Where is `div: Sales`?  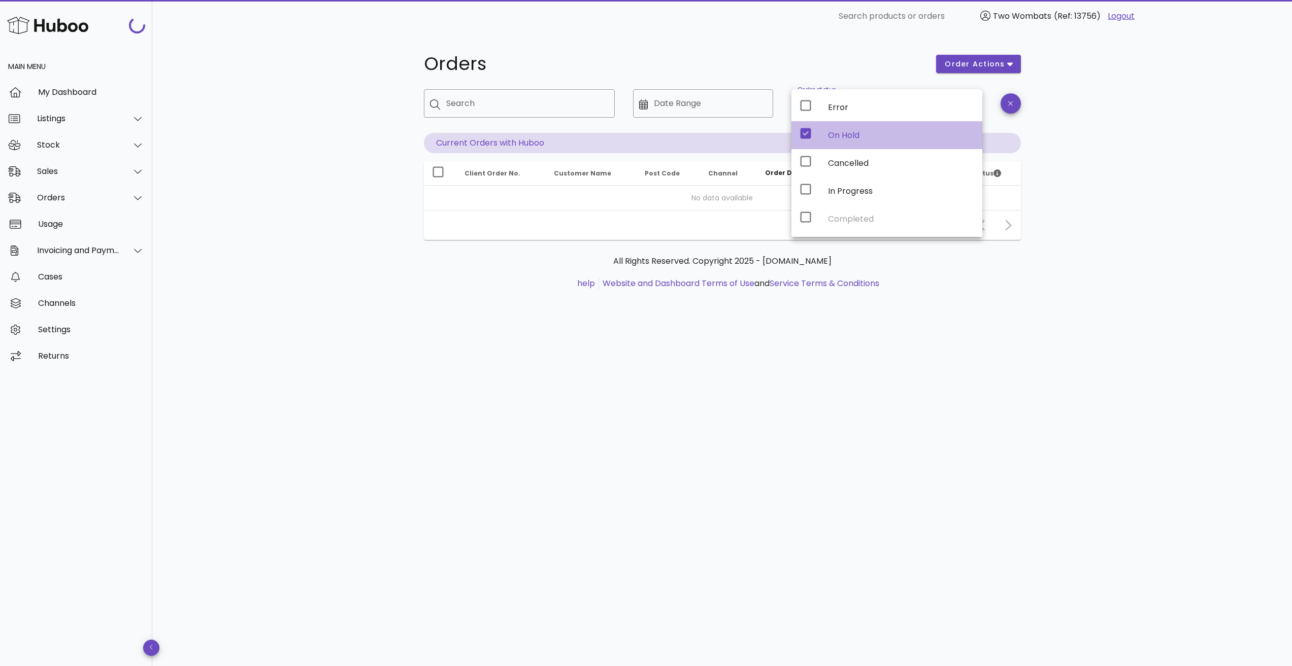 div: Sales is located at coordinates (78, 171).